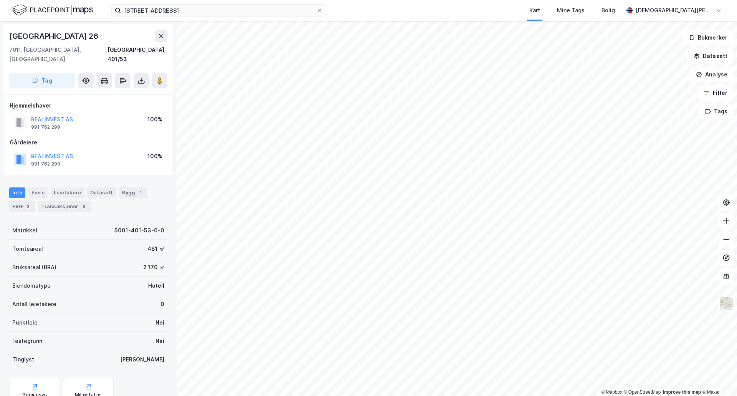  Describe the element at coordinates (22, 206) in the screenshot. I see `div: ESG` at that location.